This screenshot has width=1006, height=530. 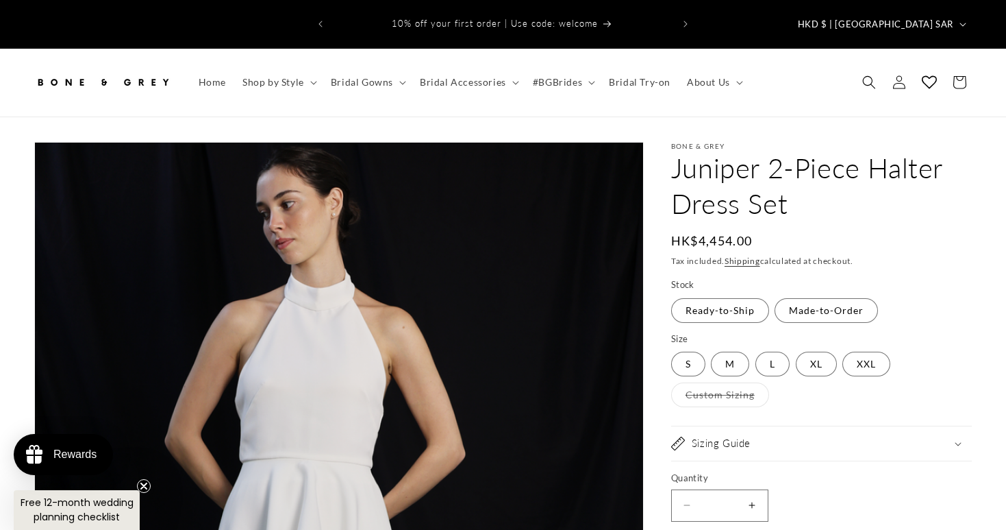 I want to click on span: Free 12-month wedding planning checklist, so click(x=77, y=509).